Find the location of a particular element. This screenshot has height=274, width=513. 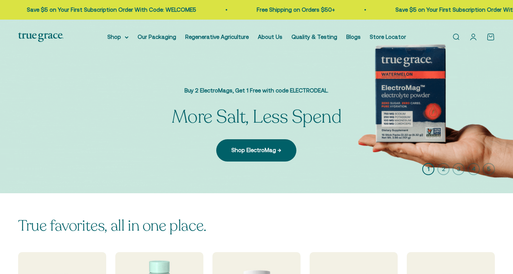

summary: Shop is located at coordinates (118, 37).